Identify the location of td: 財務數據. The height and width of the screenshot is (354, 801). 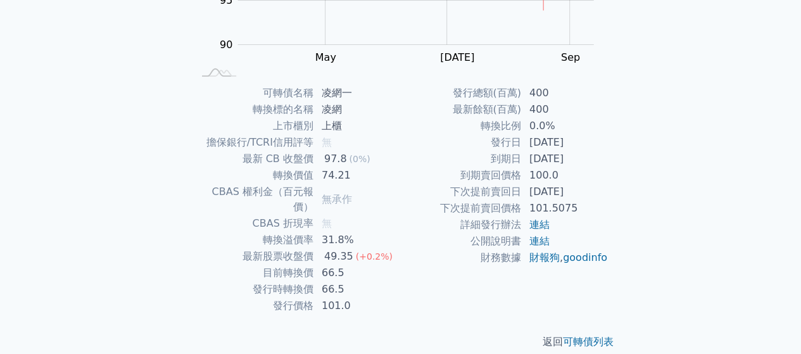
(461, 258).